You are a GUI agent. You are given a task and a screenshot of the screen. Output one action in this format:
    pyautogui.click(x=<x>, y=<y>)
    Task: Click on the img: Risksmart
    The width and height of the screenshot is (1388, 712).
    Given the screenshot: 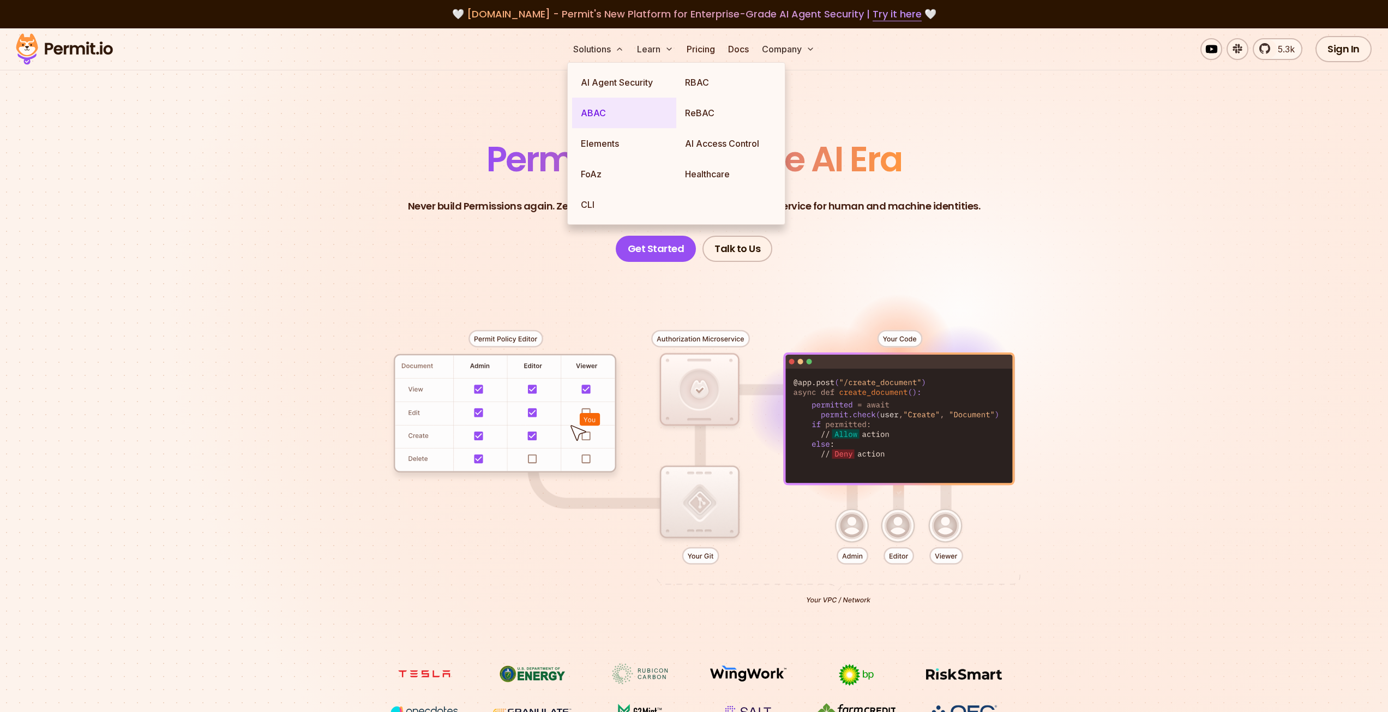 What is the action you would take?
    pyautogui.click(x=964, y=674)
    